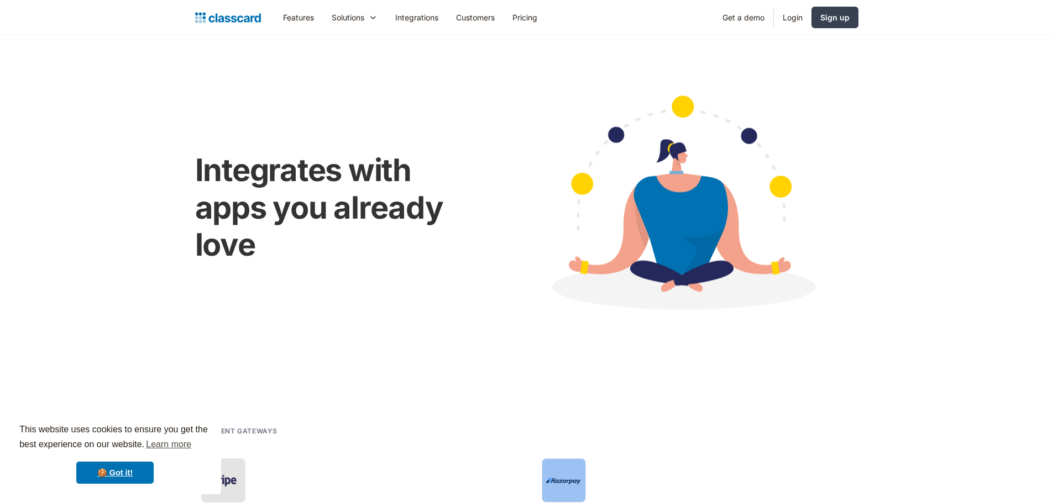 The height and width of the screenshot is (503, 1053). What do you see at coordinates (228, 18) in the screenshot?
I see `a: home` at bounding box center [228, 18].